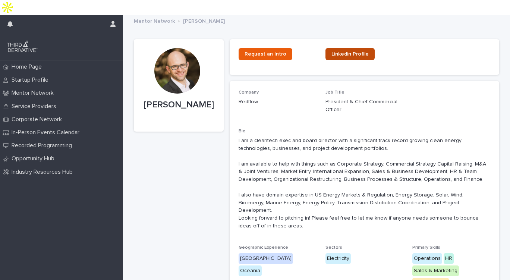 The height and width of the screenshot is (280, 510). I want to click on p: Redflow, so click(278, 102).